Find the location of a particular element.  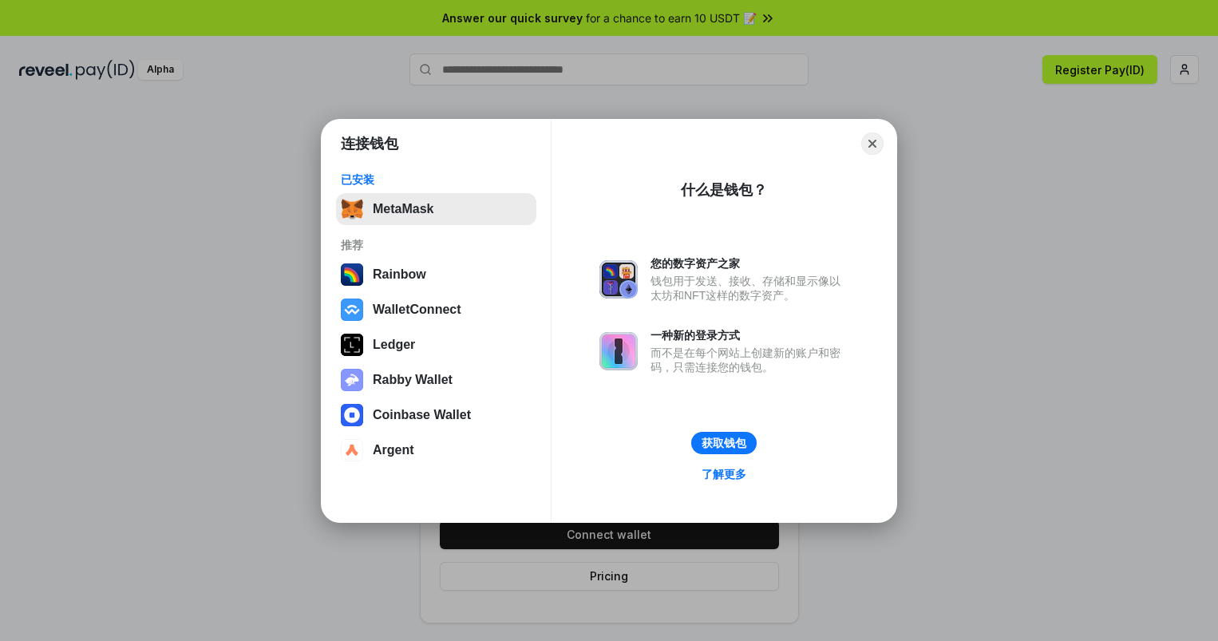

div: 一种新的登录方式 is located at coordinates (749, 335).